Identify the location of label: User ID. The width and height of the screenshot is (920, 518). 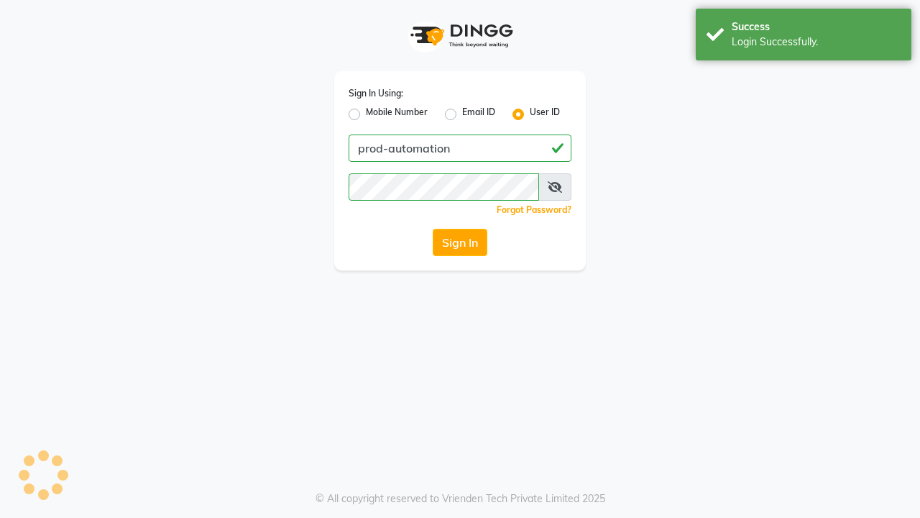
(545, 114).